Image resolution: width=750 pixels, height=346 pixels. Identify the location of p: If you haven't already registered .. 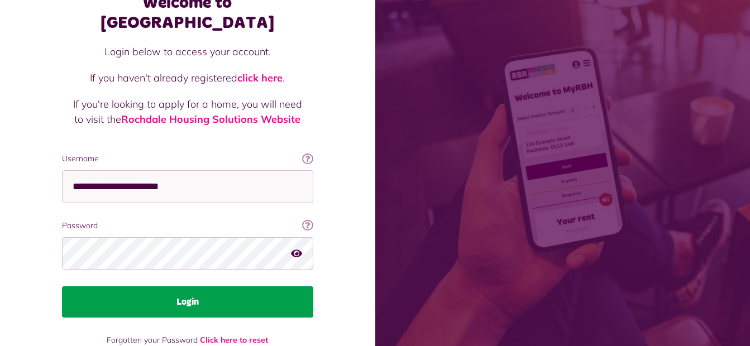
(188, 78).